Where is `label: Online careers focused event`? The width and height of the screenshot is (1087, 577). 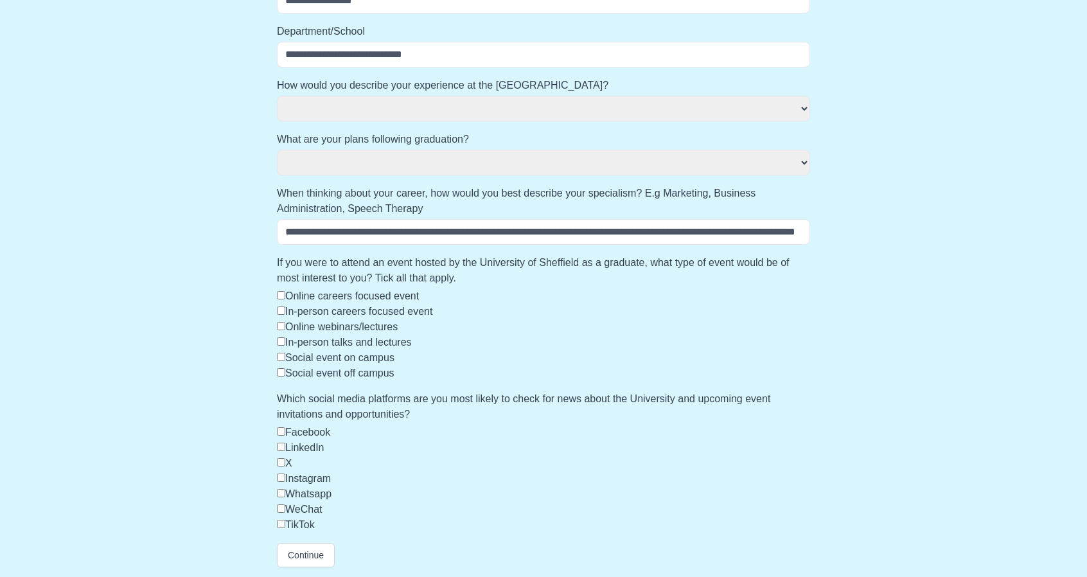
label: Online careers focused event is located at coordinates (352, 296).